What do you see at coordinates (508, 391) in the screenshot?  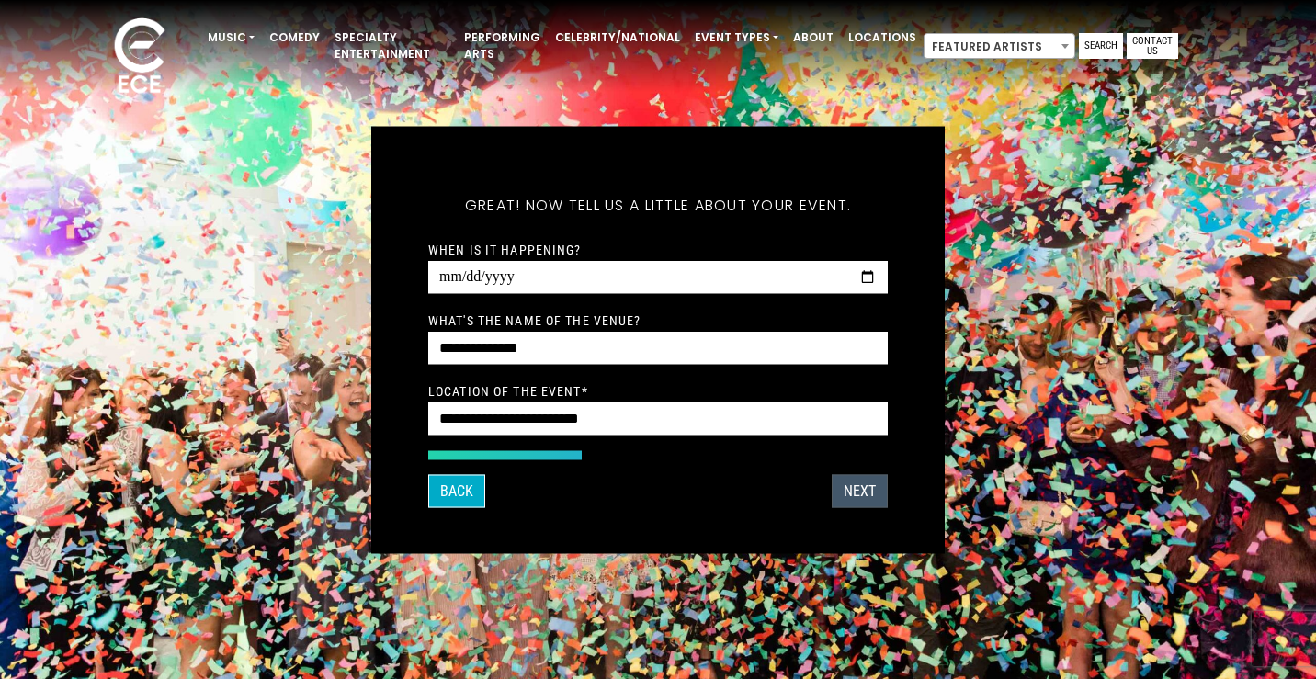 I see `label: Location of the event` at bounding box center [508, 391].